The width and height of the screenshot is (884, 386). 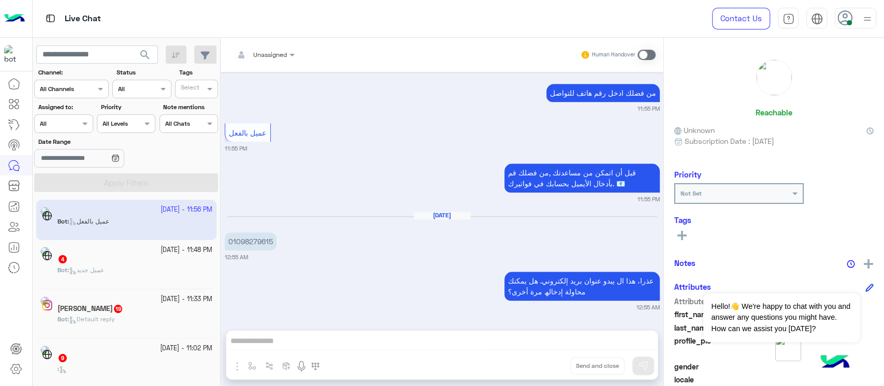 I want to click on div: Select, so click(x=189, y=89).